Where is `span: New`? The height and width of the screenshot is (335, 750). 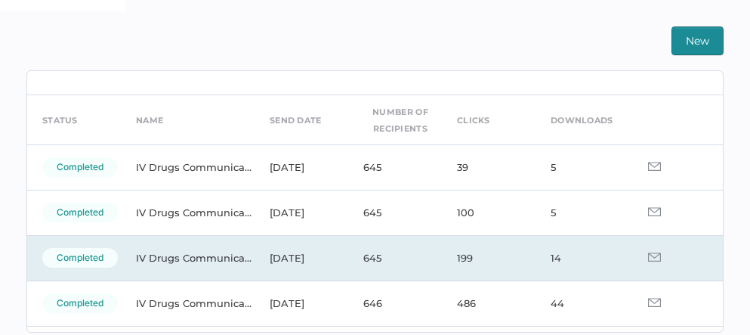
span: New is located at coordinates (697, 41).